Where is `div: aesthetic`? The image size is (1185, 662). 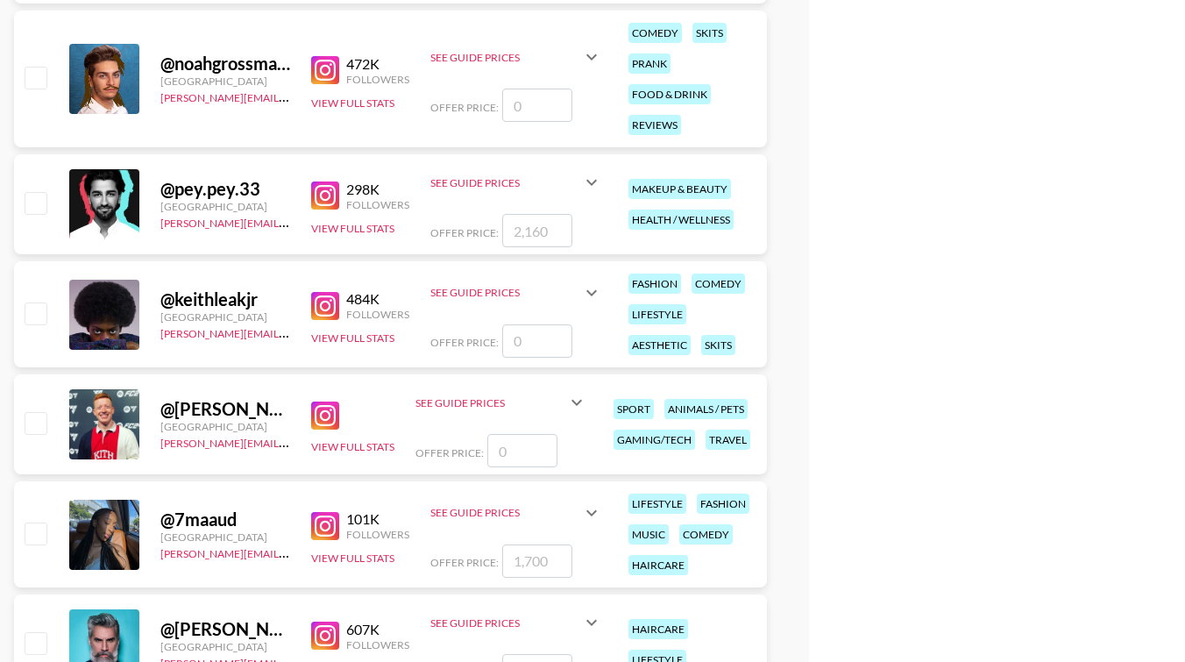
div: aesthetic is located at coordinates (659, 344).